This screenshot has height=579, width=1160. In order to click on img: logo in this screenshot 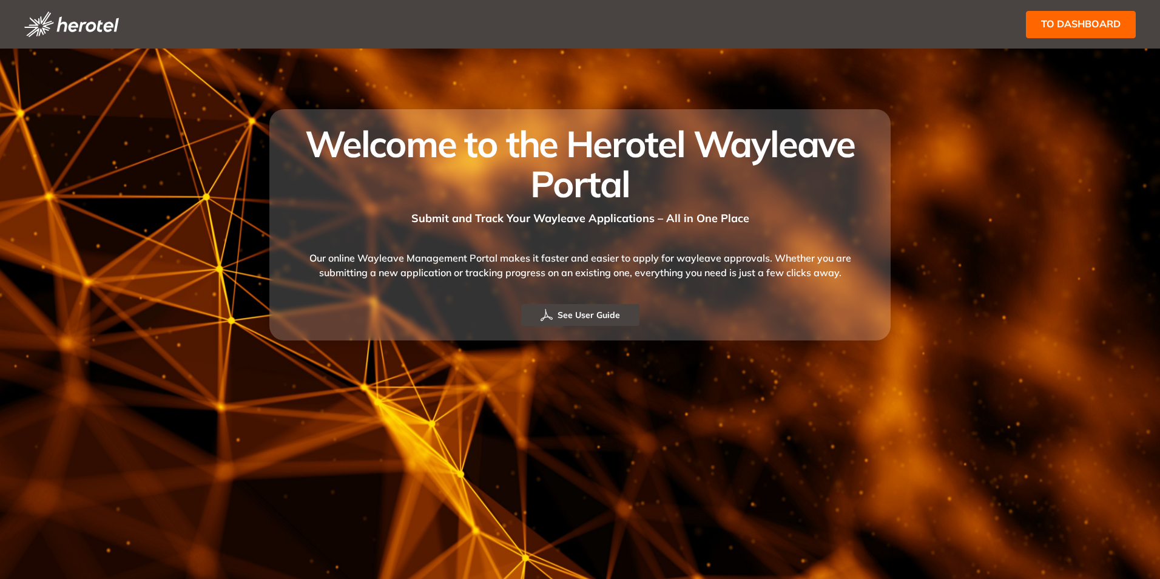, I will do `click(72, 24)`.